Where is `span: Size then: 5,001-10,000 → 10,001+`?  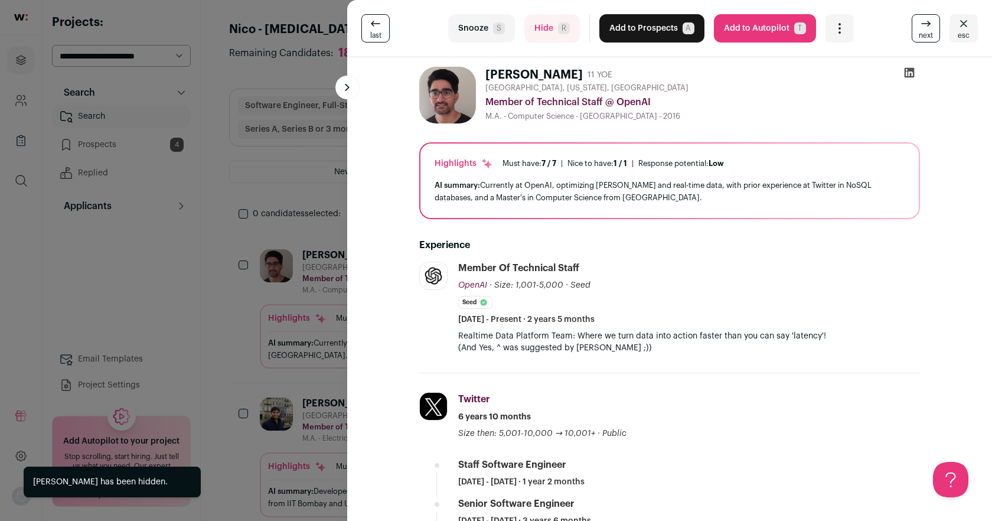
span: Size then: 5,001-10,000 → 10,001+ is located at coordinates (527, 433).